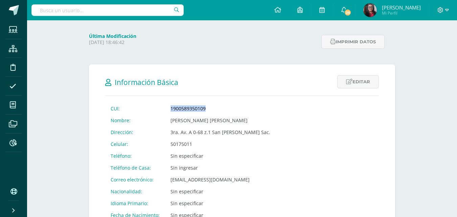  Describe the element at coordinates (358, 82) in the screenshot. I see `a: Editar` at that location.